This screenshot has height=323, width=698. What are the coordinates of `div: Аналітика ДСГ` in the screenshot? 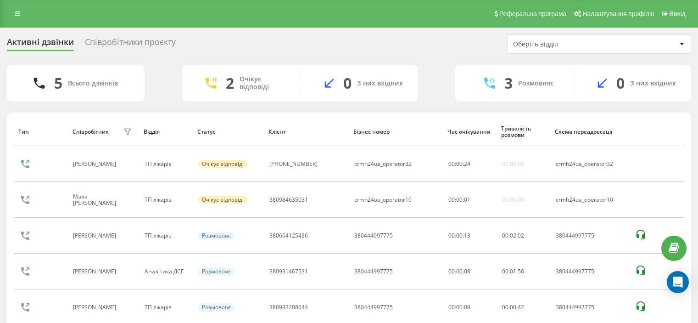 It's located at (166, 271).